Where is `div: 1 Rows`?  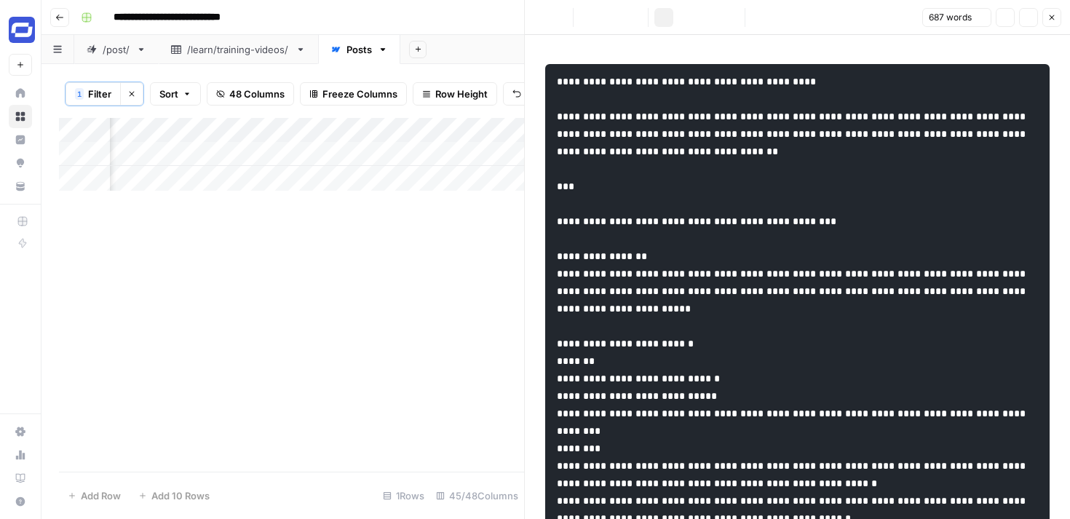
div: 1 Rows is located at coordinates (403, 496).